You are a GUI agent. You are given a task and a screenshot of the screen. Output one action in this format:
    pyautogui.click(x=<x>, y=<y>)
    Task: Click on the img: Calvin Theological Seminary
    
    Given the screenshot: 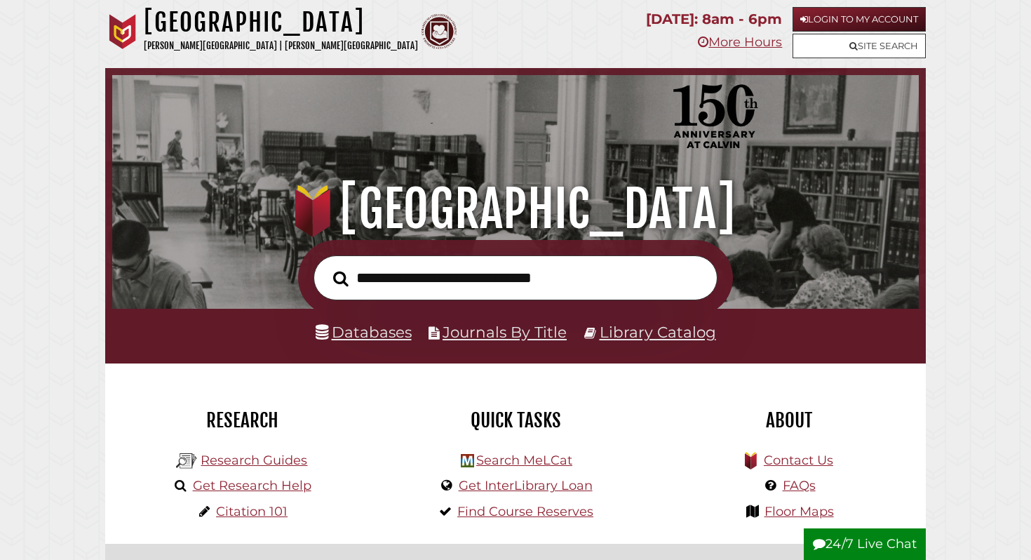 What is the action you would take?
    pyautogui.click(x=439, y=32)
    